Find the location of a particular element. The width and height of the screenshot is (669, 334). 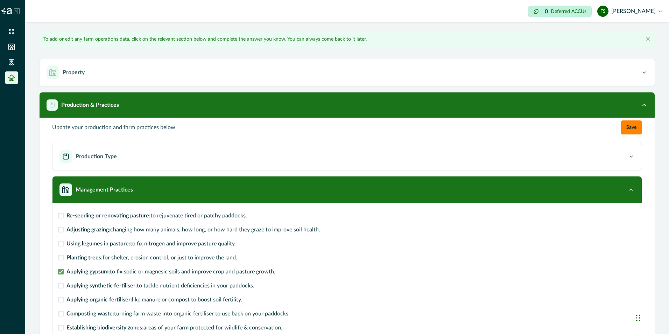

p: Management Practices is located at coordinates (104, 190).